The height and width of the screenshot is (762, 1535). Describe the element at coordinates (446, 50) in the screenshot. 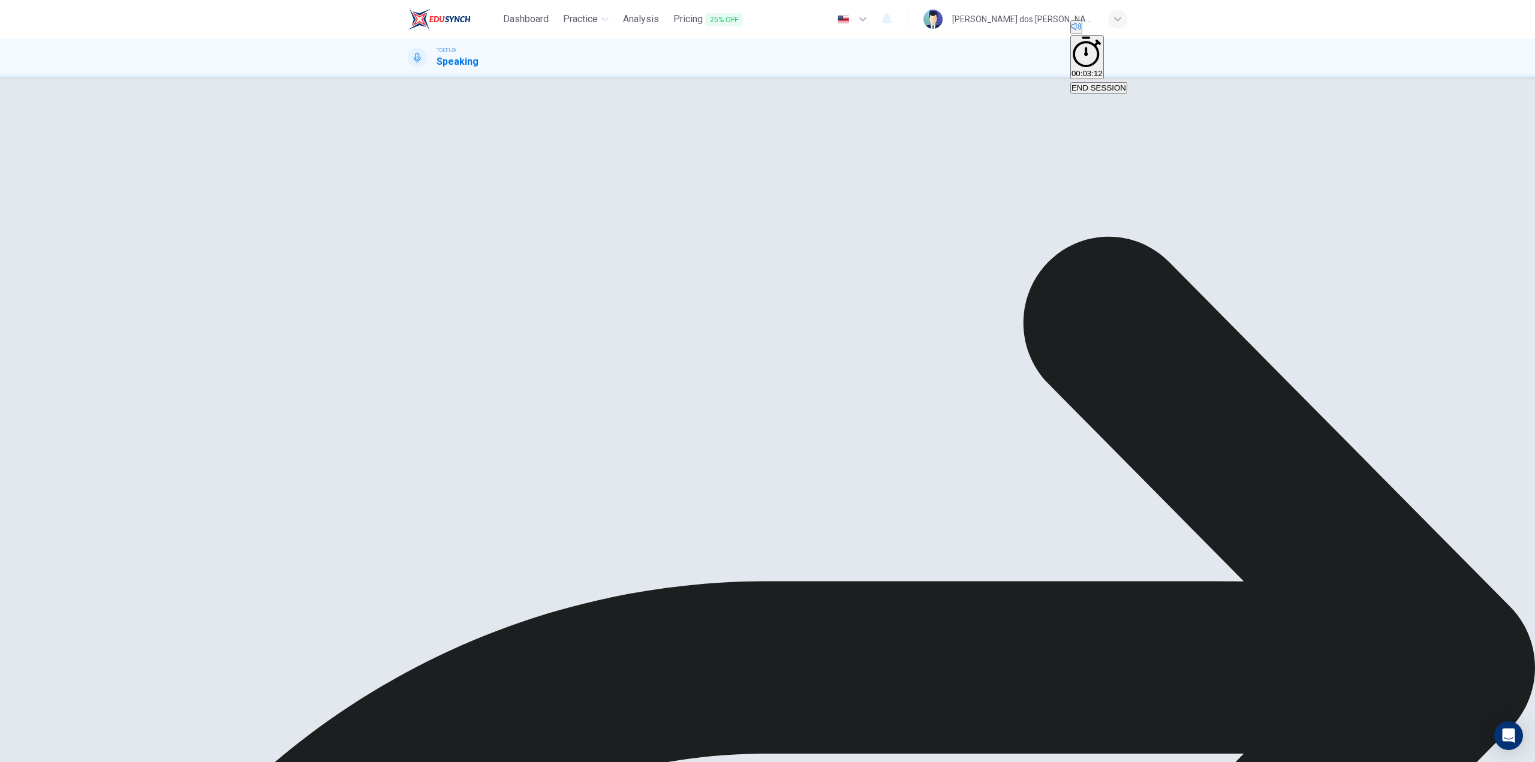

I see `span: TOEFL®` at that location.